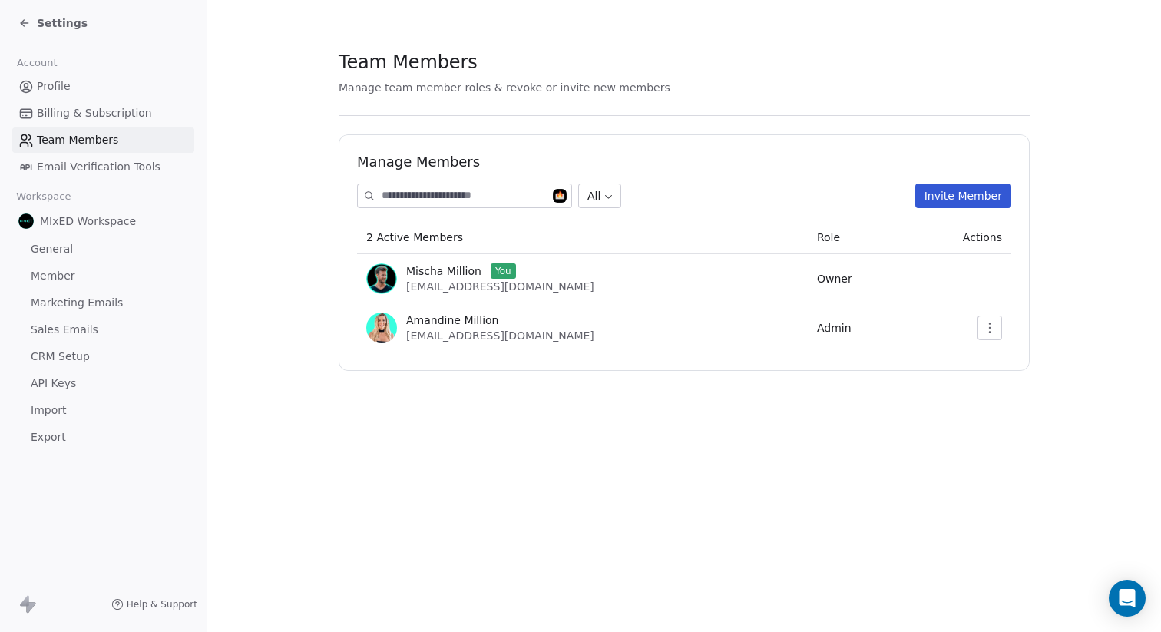  I want to click on span: Marketing Emails, so click(77, 303).